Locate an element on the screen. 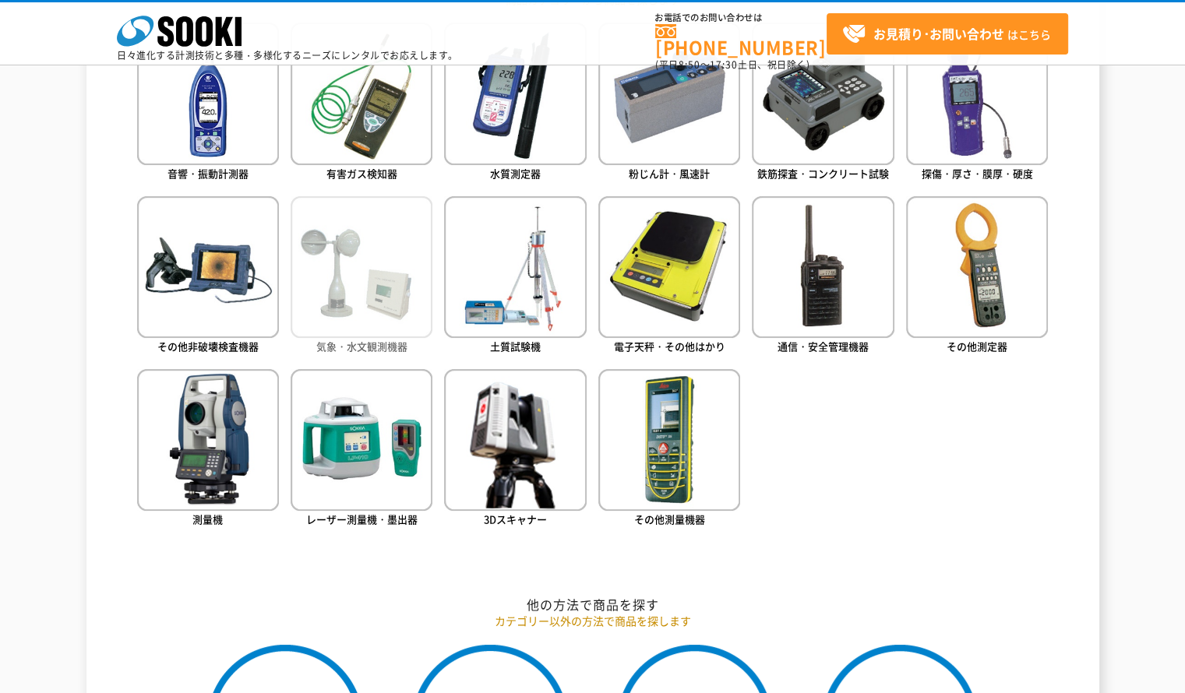 The image size is (1185, 693). img: 音響・振動計測器 is located at coordinates (208, 93).